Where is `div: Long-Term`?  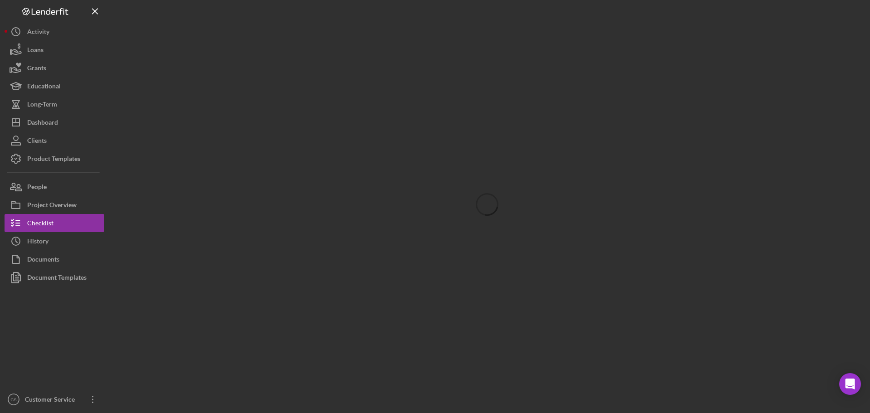 div: Long-Term is located at coordinates (42, 105).